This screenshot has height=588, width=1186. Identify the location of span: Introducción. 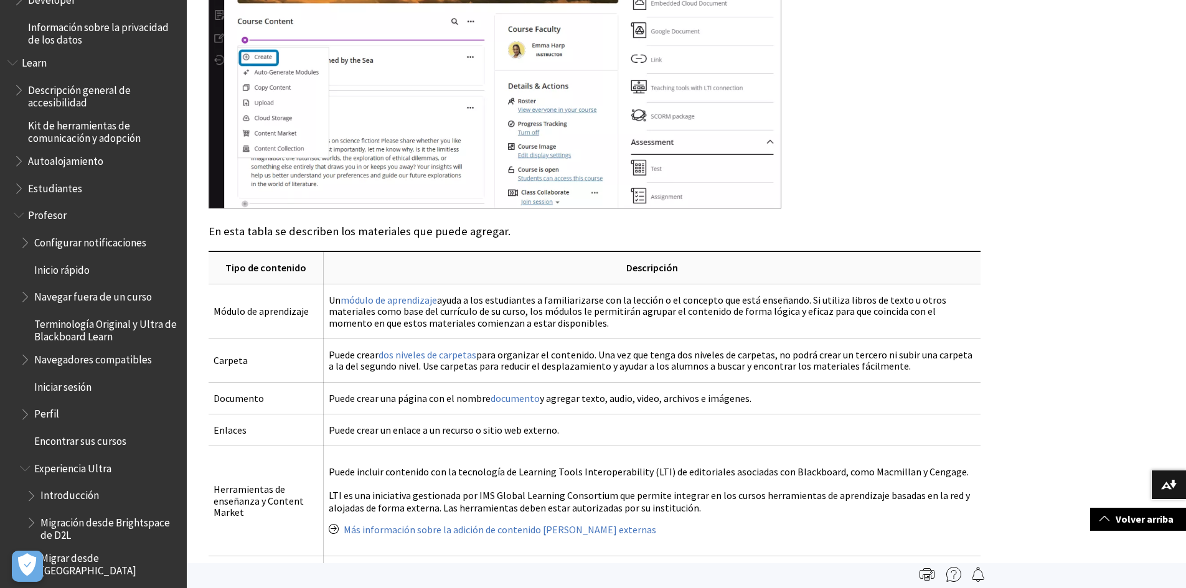
(70, 493).